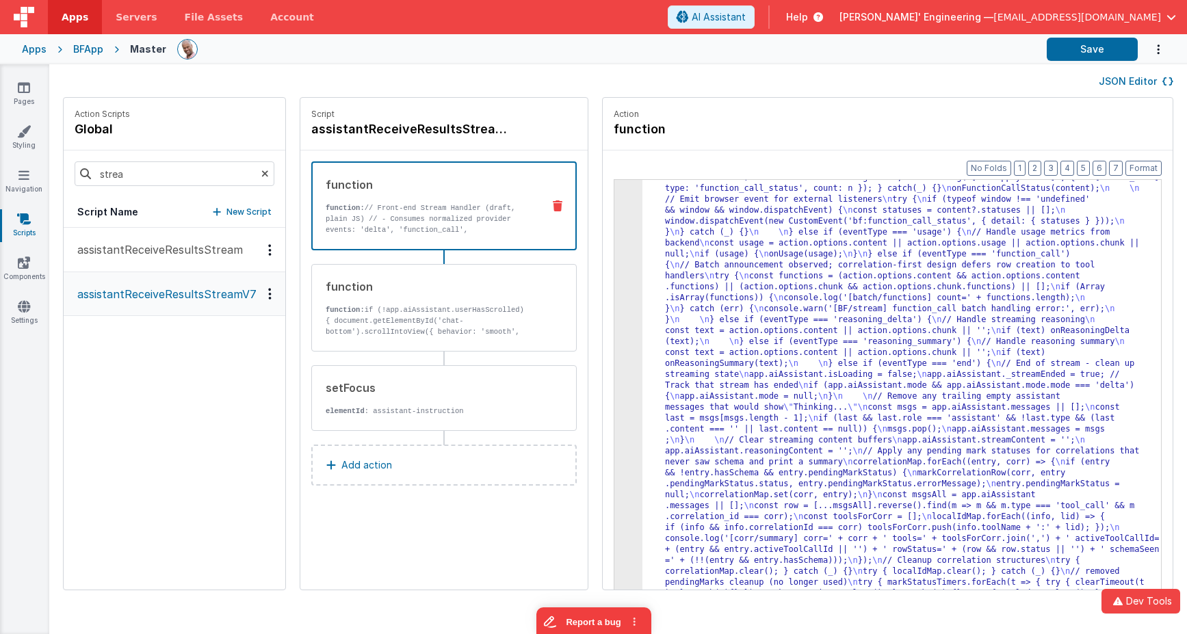  What do you see at coordinates (428, 274) in the screenshot?
I see `p: // Front-end Stream Handler (draft, plain JS) // - Consumes normalized provider events: 'delta', ...` at bounding box center [428, 274].